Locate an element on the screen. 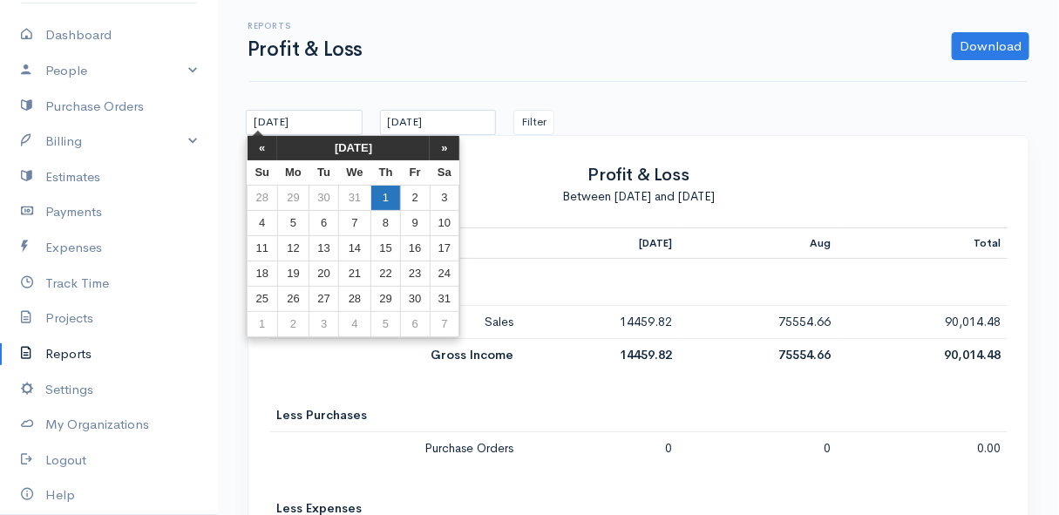 The width and height of the screenshot is (1059, 515). td: 25 is located at coordinates (262, 299).